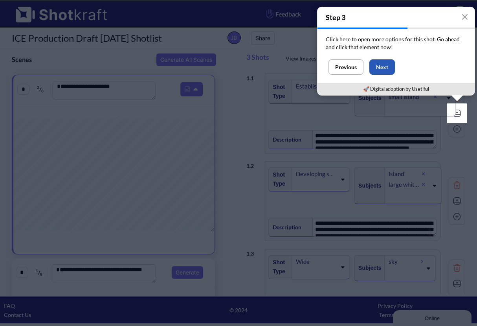 Image resolution: width=477 pixels, height=326 pixels. Describe the element at coordinates (396, 17) in the screenshot. I see `h4: Step 3` at that location.